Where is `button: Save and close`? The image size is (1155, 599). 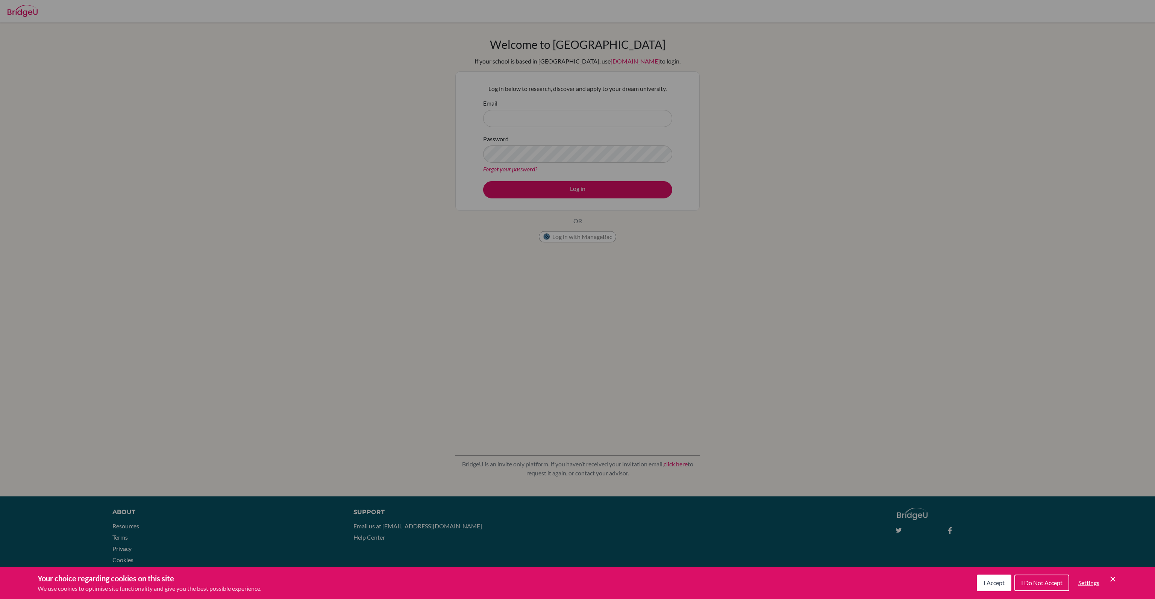
button: Save and close is located at coordinates (1112, 579).